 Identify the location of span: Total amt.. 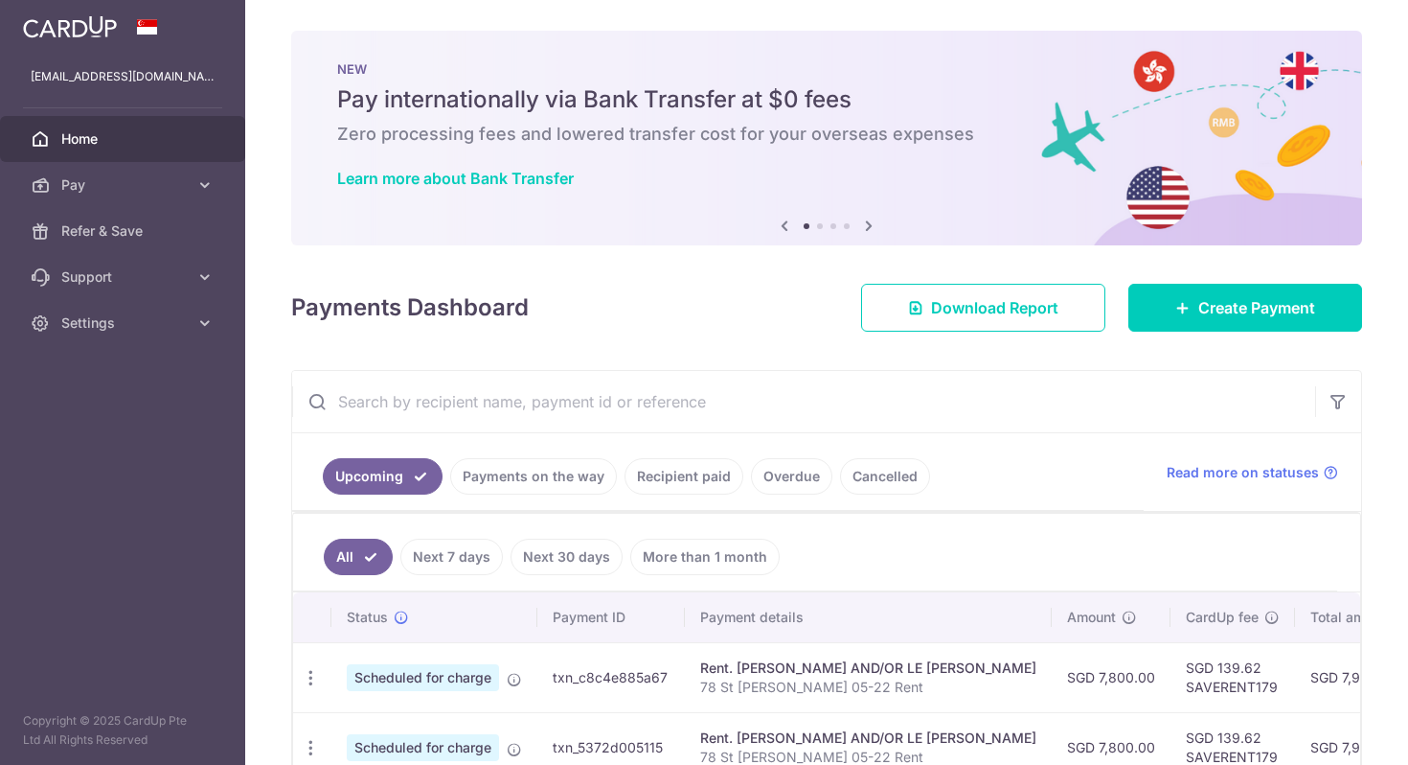
(1342, 617).